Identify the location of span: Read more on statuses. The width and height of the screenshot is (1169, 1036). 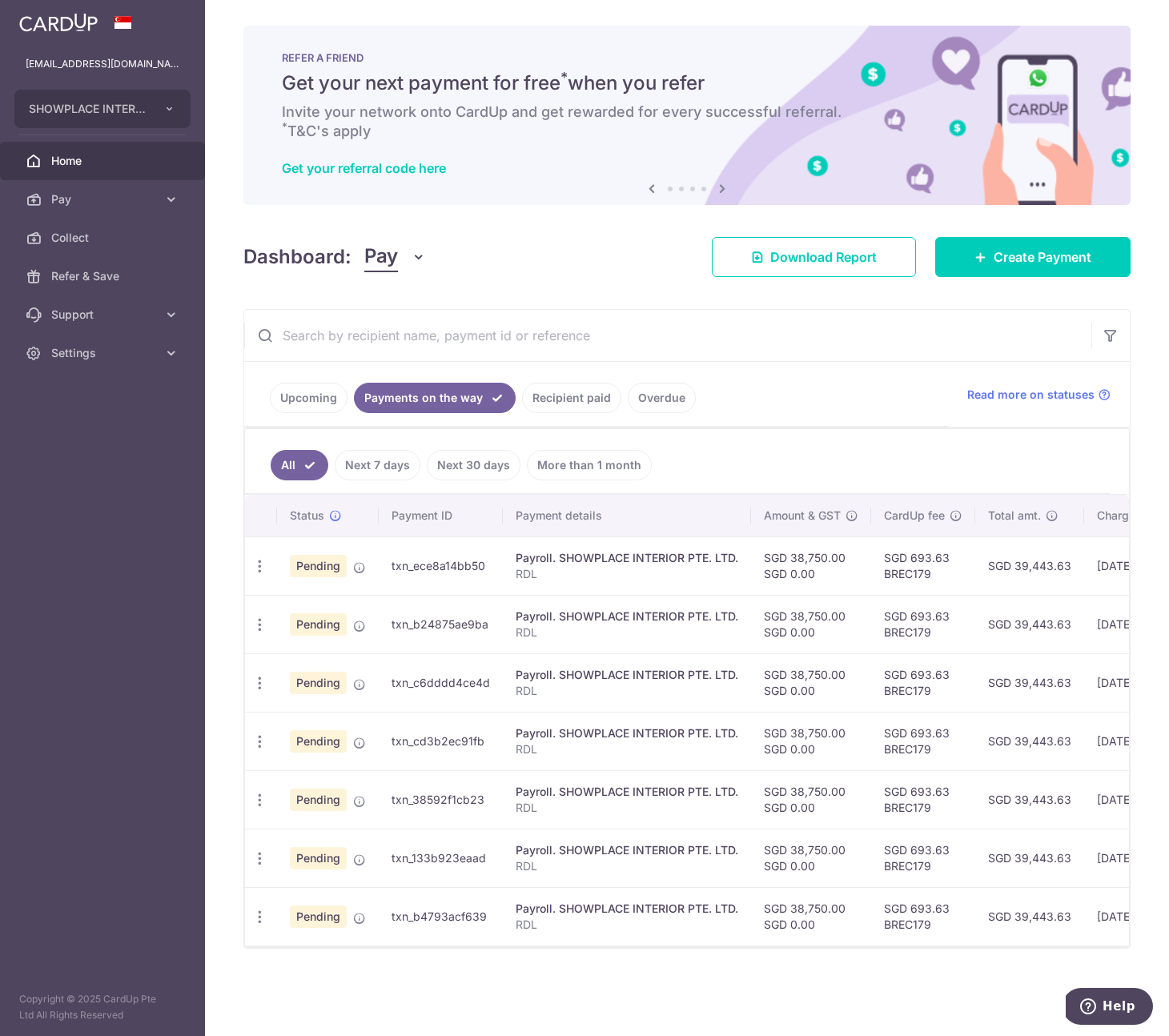
(1030, 395).